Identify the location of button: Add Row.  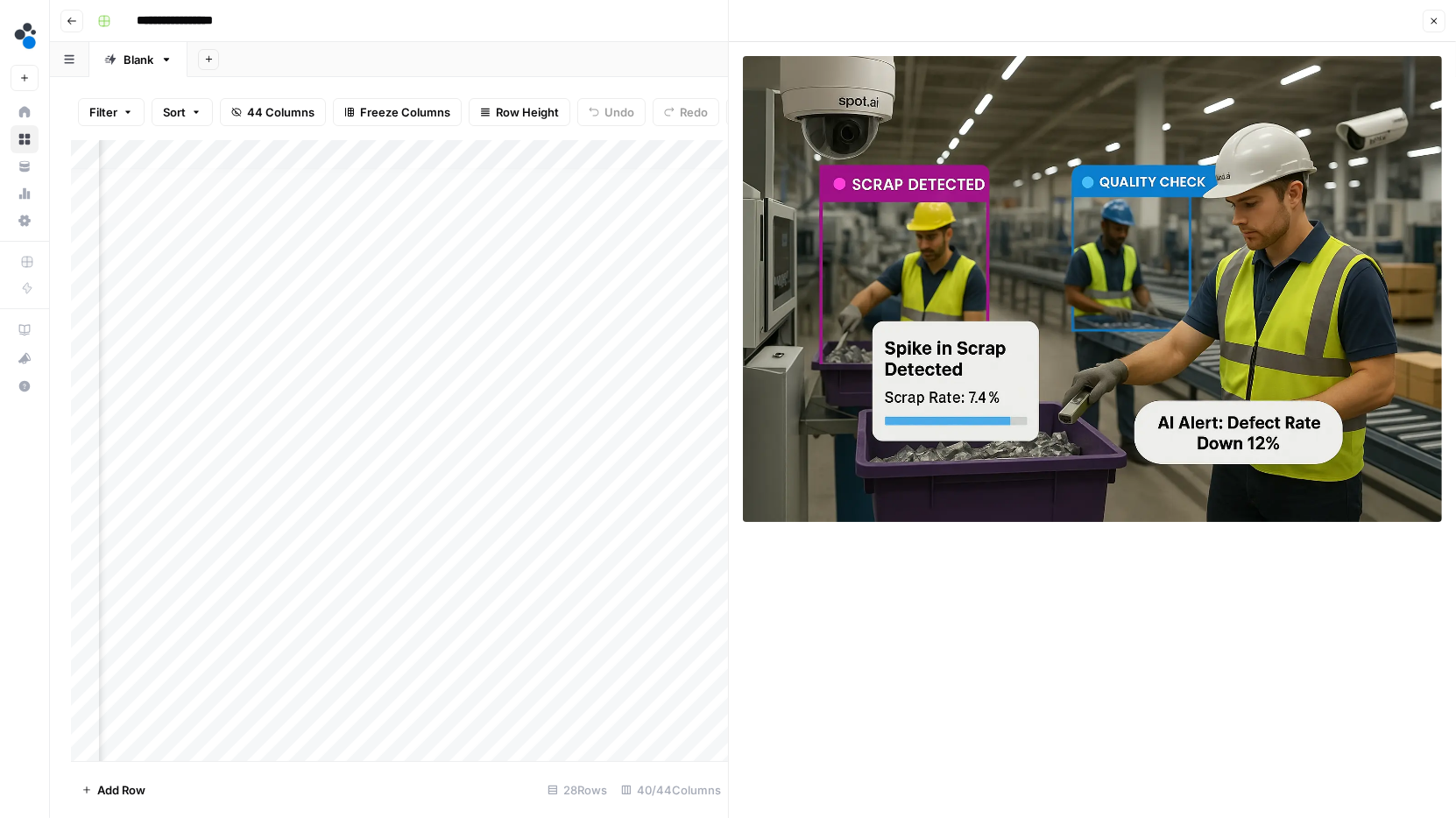
(113, 790).